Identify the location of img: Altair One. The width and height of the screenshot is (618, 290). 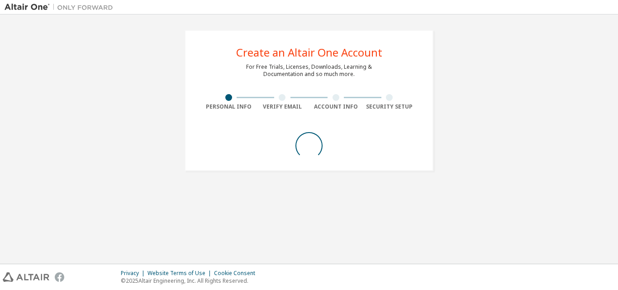
(61, 7).